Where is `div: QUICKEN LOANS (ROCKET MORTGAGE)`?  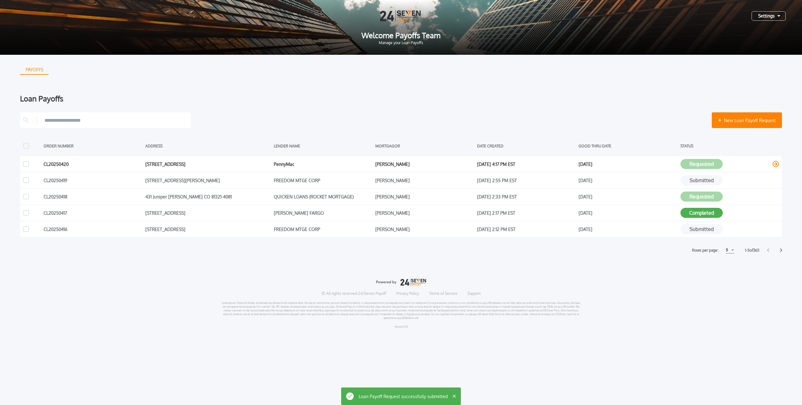
div: QUICKEN LOANS (ROCKET MORTGAGE) is located at coordinates (323, 197).